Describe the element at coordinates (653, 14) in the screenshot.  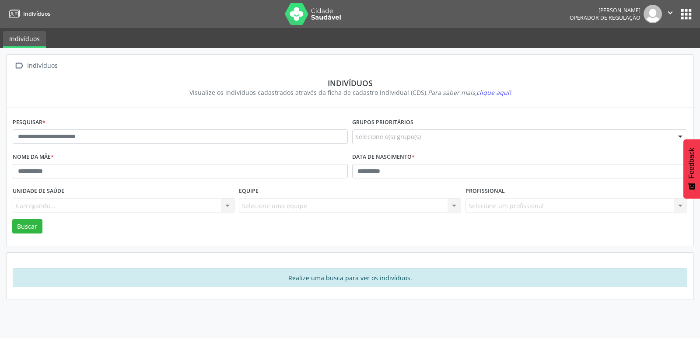
I see `img: img` at that location.